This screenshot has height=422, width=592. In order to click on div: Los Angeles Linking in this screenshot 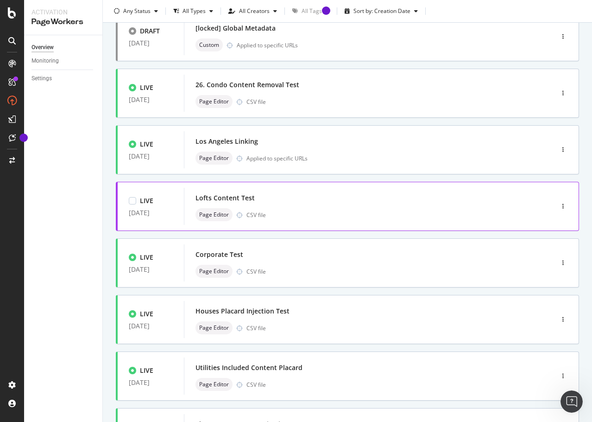, I will do `click(227, 141)`.